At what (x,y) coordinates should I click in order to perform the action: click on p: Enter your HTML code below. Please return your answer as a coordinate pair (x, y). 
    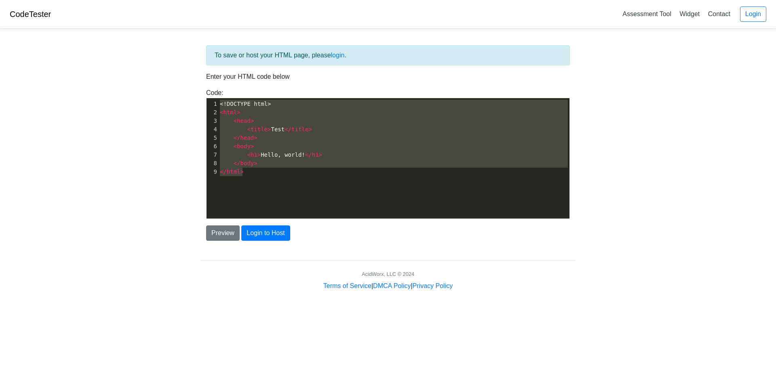
    Looking at the image, I should click on (388, 77).